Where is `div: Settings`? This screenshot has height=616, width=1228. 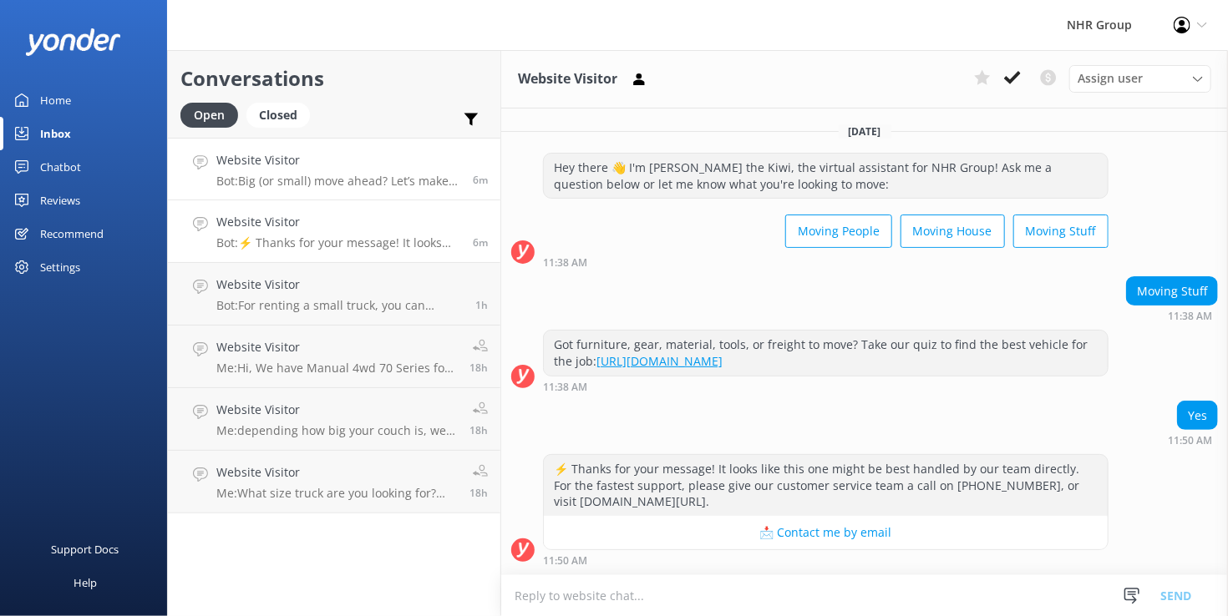 div: Settings is located at coordinates (60, 267).